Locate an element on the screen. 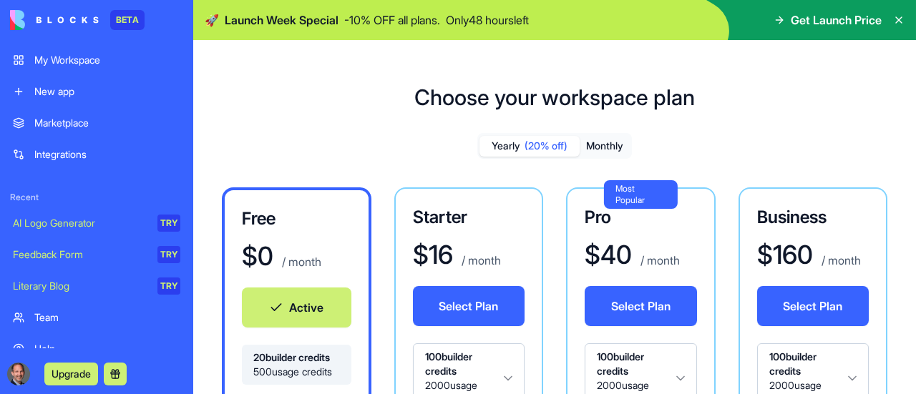 The width and height of the screenshot is (916, 394). span: 500 usage credits is located at coordinates (296, 372).